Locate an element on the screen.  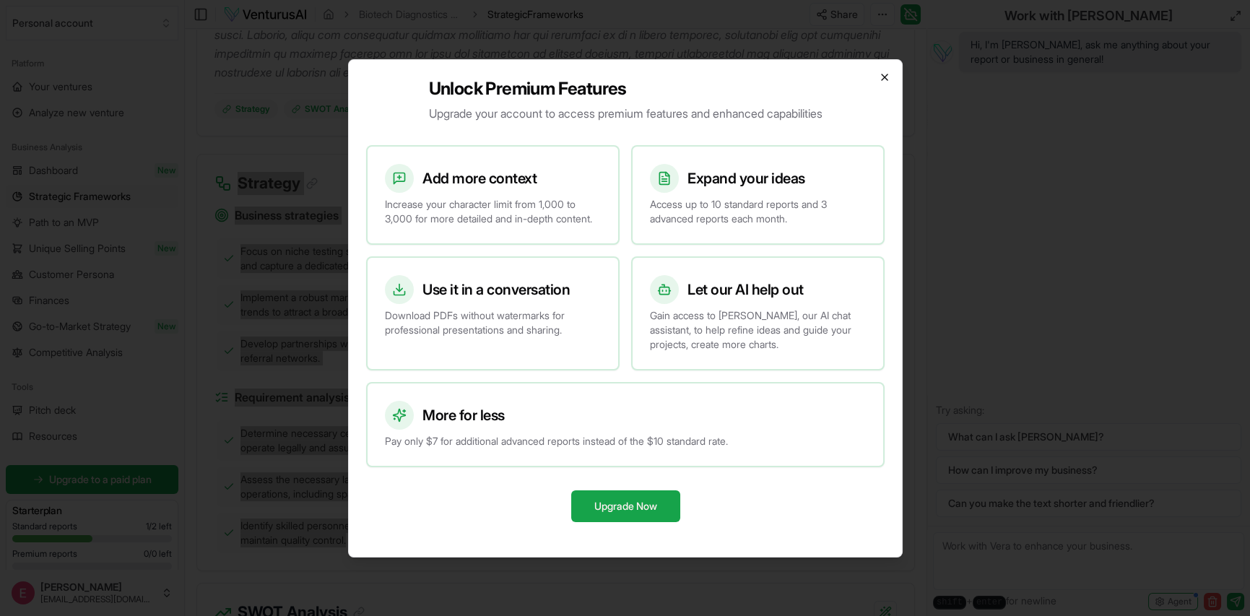
p: Download PDFs without watermarks for professional presentations and sharing. is located at coordinates (492, 323).